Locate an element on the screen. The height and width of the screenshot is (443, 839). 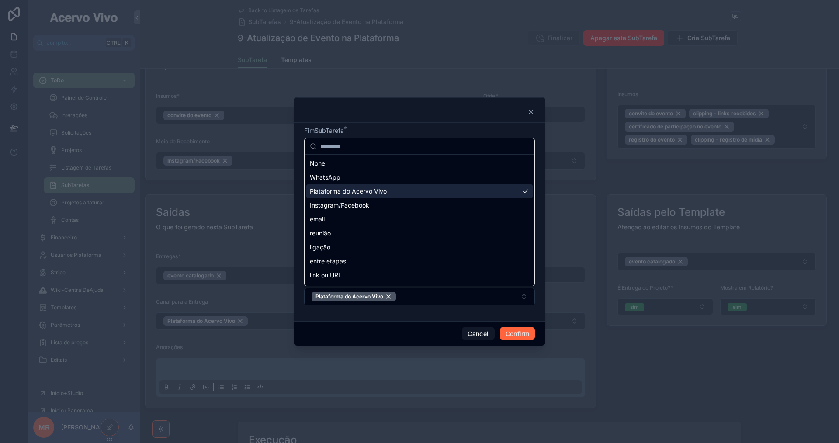
span: reunião is located at coordinates (320, 233).